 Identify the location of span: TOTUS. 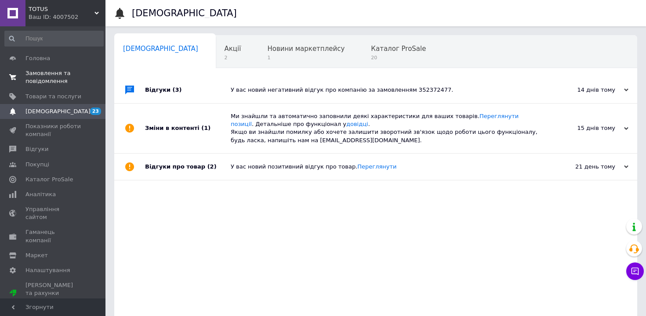
(62, 9).